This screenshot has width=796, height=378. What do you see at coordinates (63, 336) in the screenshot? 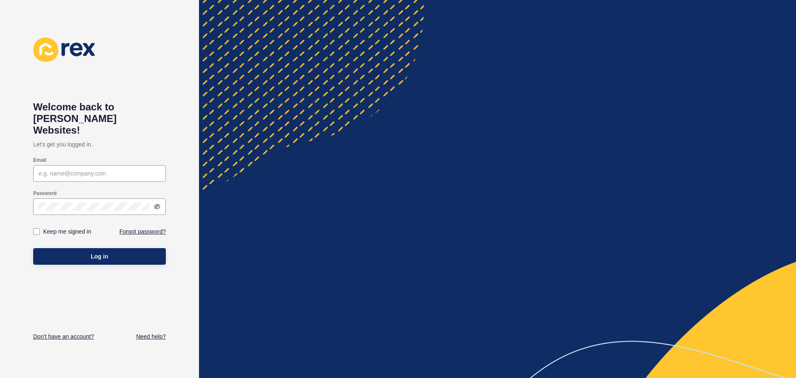
I see `a: Don't have an account?` at bounding box center [63, 336].